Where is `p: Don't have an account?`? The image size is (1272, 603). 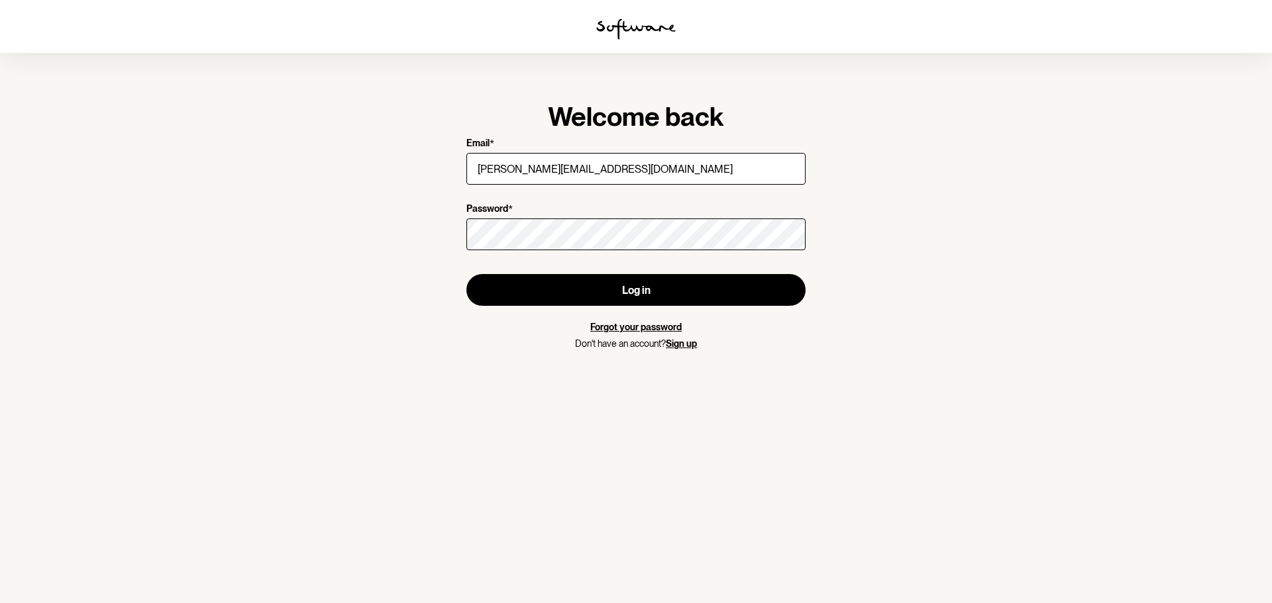 p: Don't have an account? is located at coordinates (636, 344).